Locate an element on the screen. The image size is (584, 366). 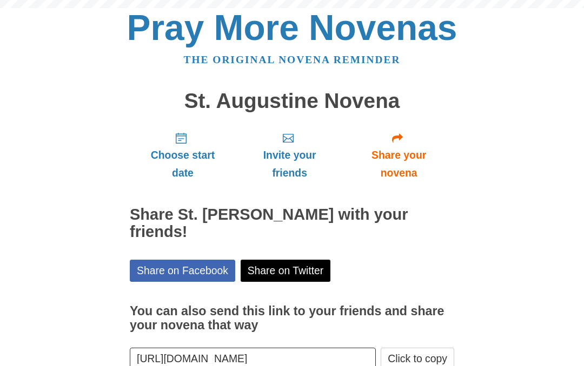
span: Invite your friends is located at coordinates (289, 164).